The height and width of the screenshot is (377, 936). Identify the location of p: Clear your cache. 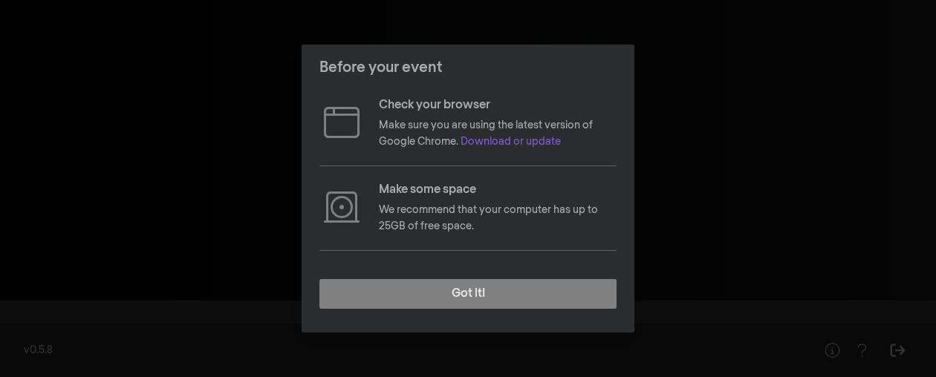
(498, 275).